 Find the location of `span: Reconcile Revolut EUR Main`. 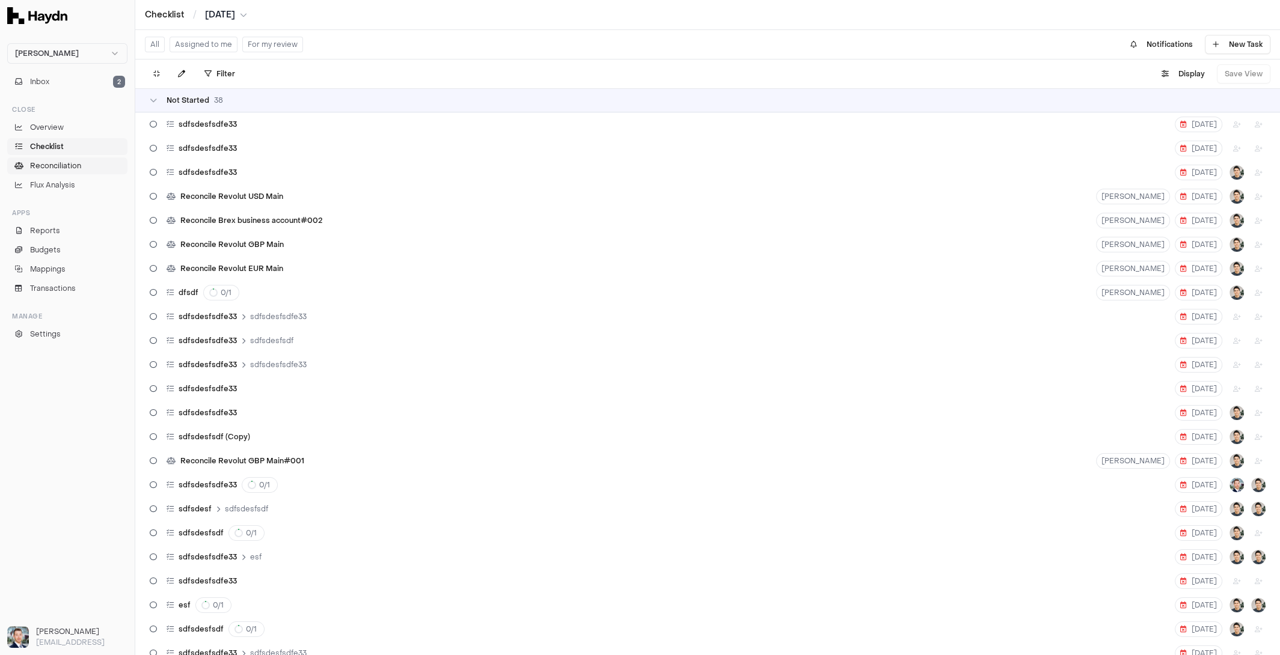

span: Reconcile Revolut EUR Main is located at coordinates (231, 269).